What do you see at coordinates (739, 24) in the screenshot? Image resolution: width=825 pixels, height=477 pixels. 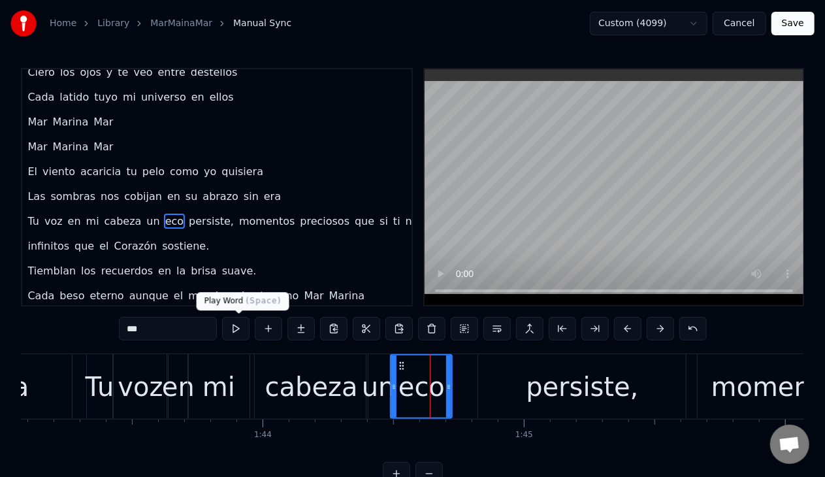 I see `button: Cancel` at bounding box center [739, 24].